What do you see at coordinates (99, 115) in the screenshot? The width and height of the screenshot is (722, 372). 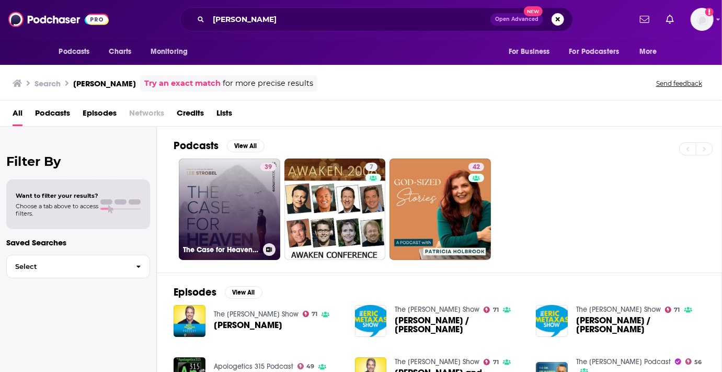 I see `span: Episodes` at bounding box center [99, 115].